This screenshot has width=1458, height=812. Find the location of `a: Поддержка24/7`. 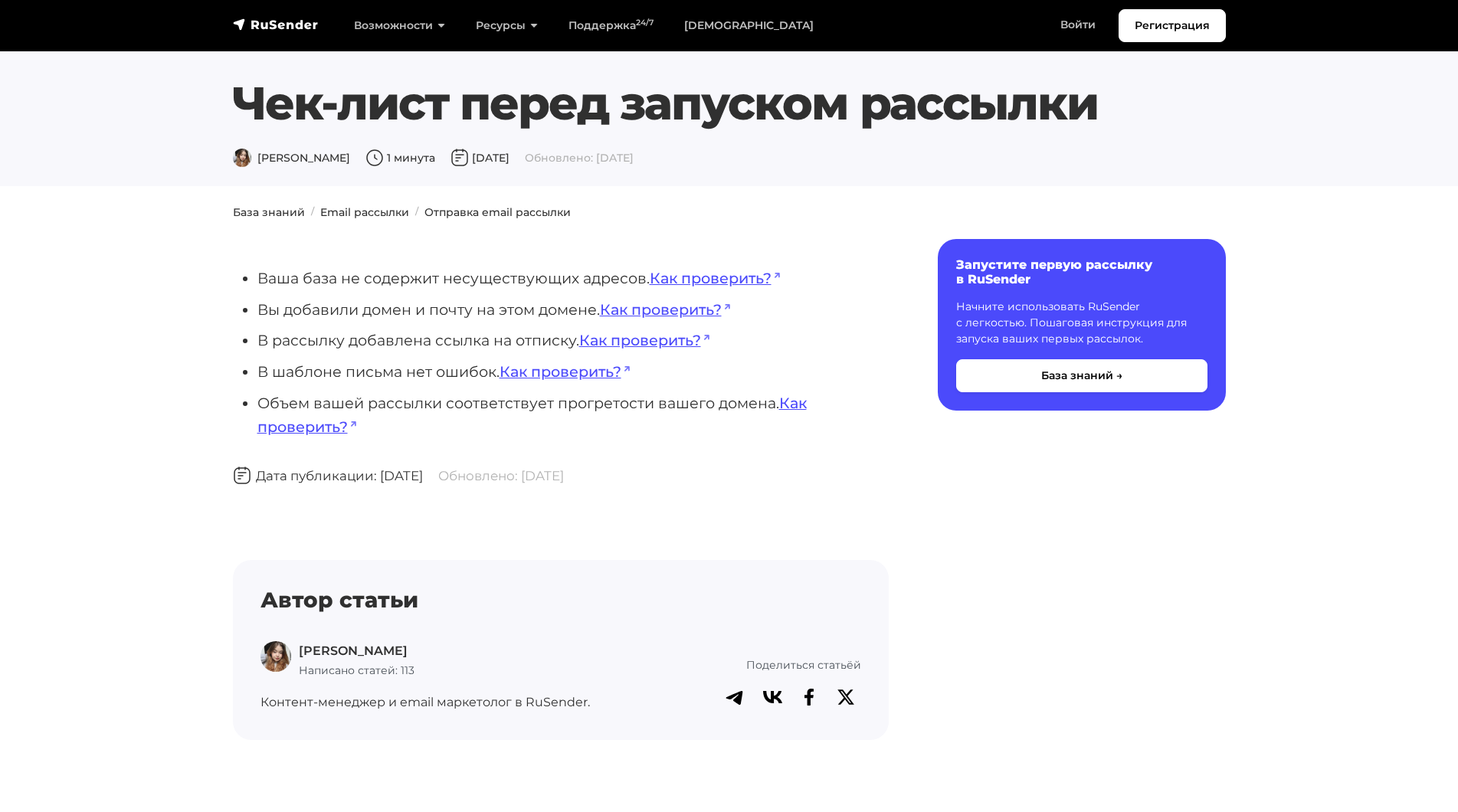

a: Поддержка24/7 is located at coordinates (611, 25).